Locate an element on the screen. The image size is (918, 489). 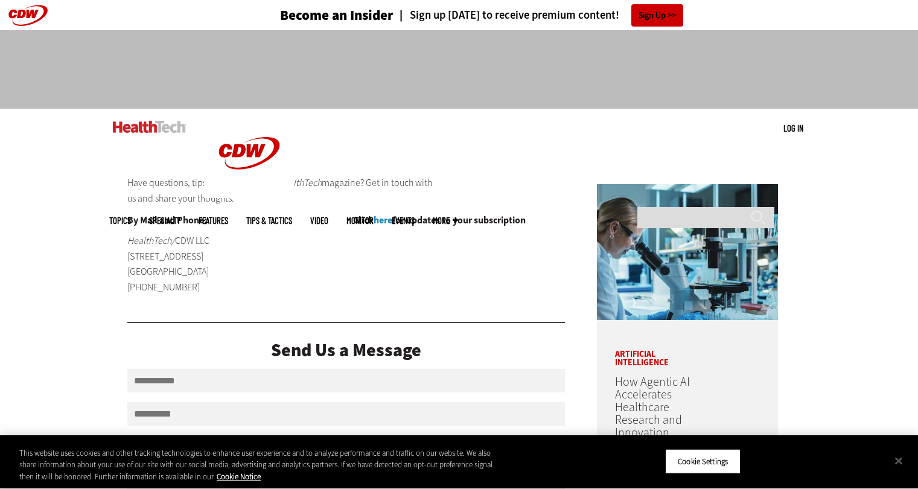
a: Video is located at coordinates (319, 220).